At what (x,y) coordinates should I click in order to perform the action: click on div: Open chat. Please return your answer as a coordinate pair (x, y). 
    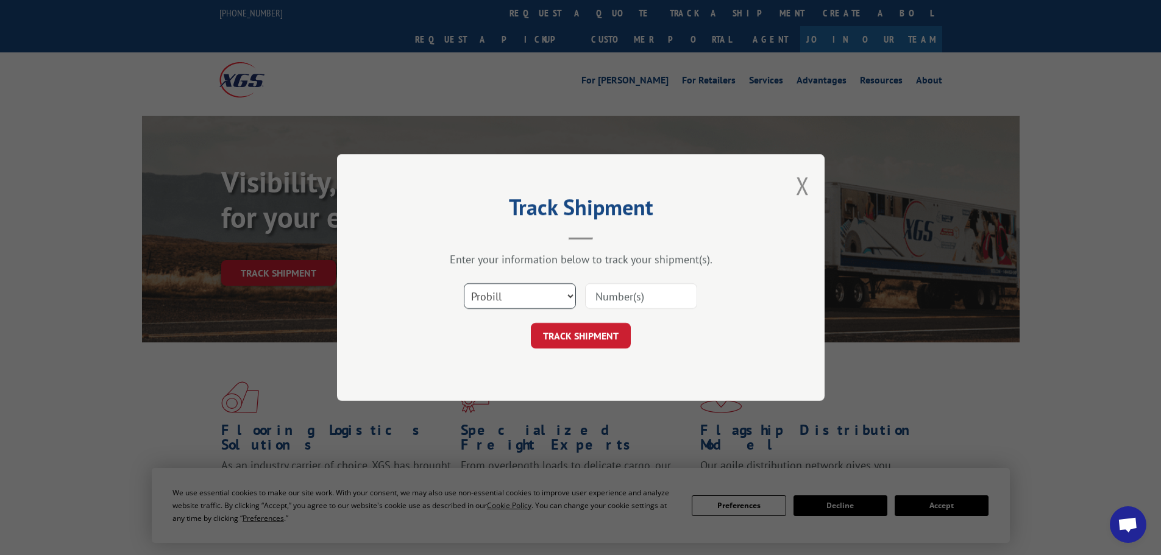
    Looking at the image, I should click on (1128, 525).